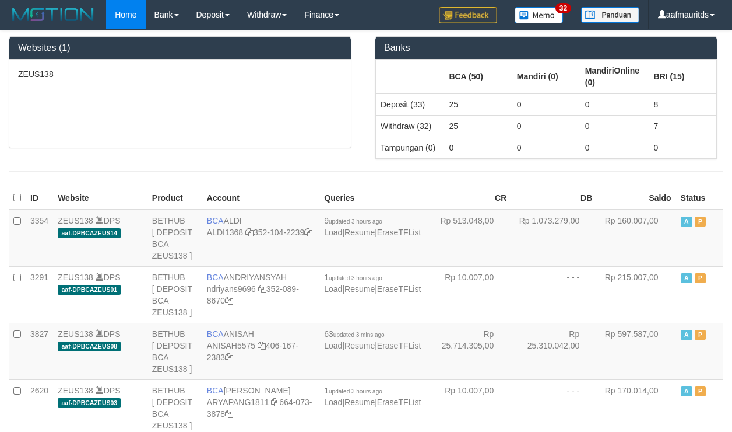 This screenshot has height=432, width=732. Describe the element at coordinates (39, 294) in the screenshot. I see `td: 3291` at that location.